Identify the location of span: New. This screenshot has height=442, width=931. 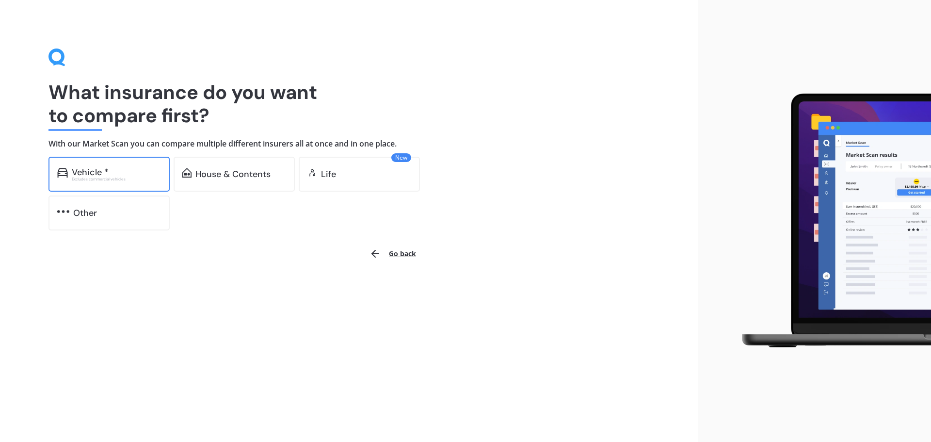
(401, 158).